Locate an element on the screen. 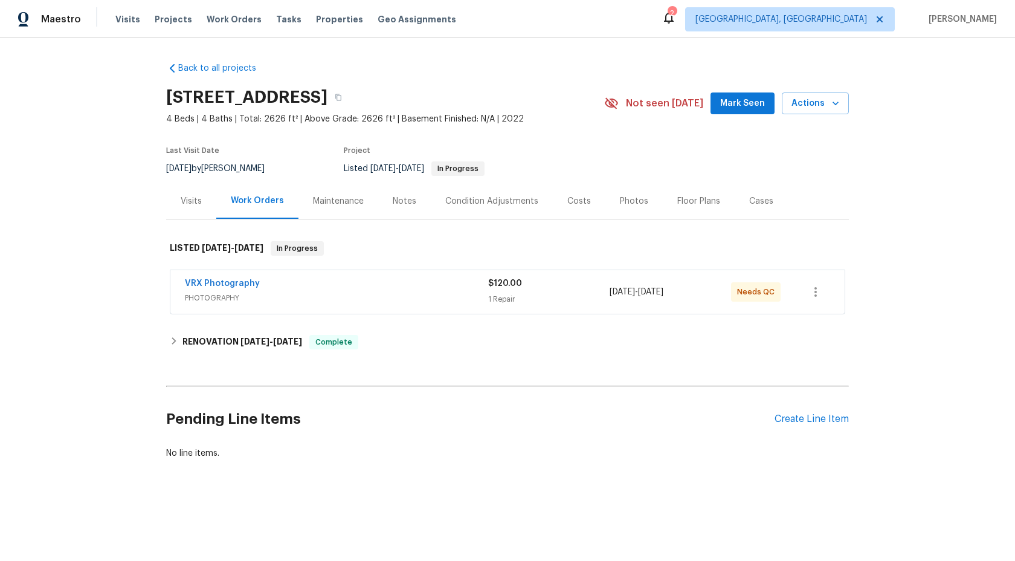 The image size is (1015, 561). span: Visits is located at coordinates (127, 19).